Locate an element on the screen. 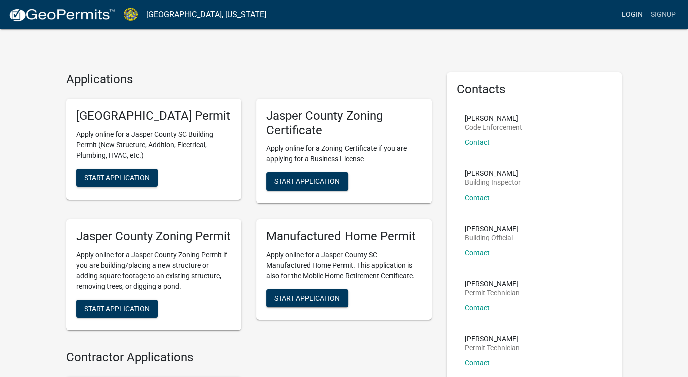 This screenshot has width=688, height=377. h5: Jasper County Zoning Permit is located at coordinates (154, 236).